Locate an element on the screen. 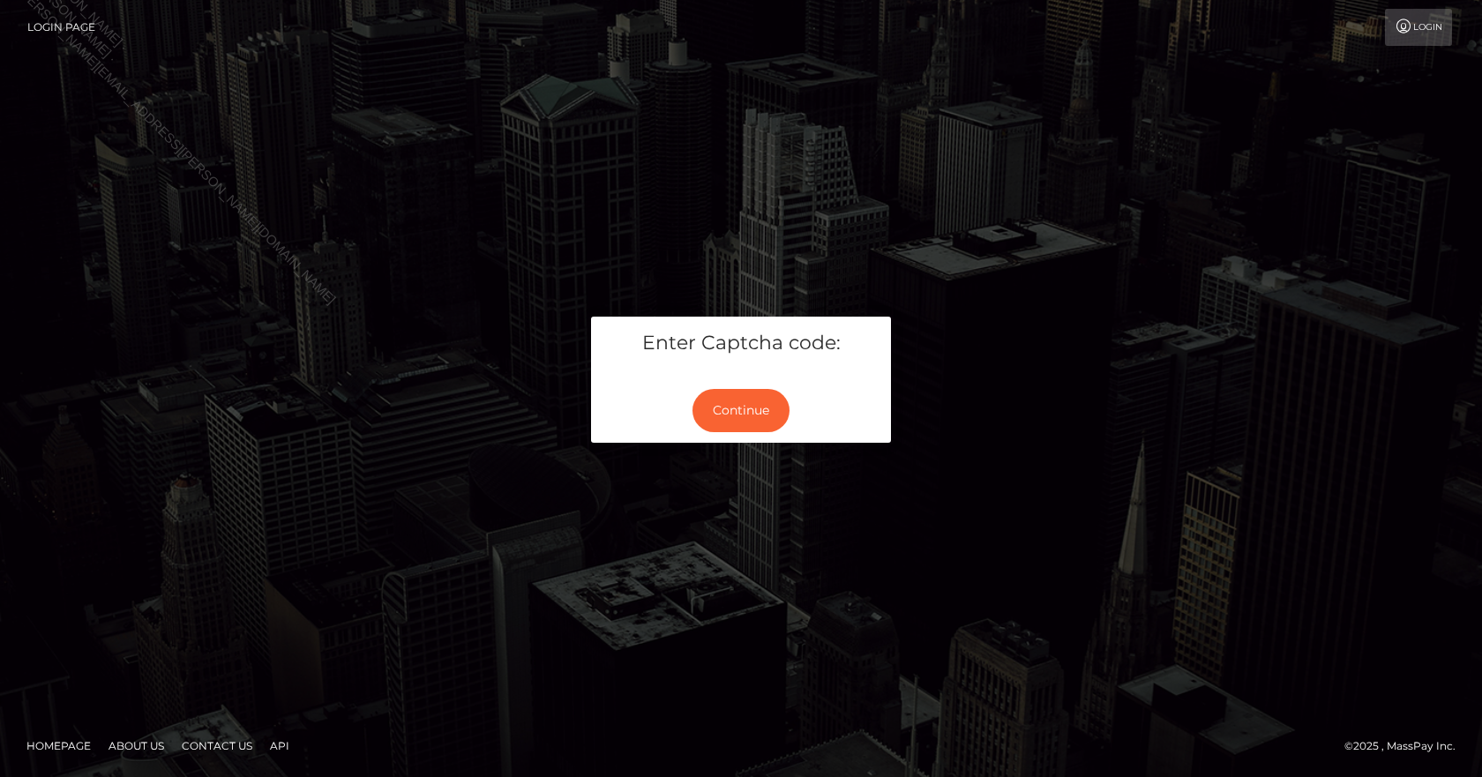 This screenshot has width=1482, height=777. a: Homepage is located at coordinates (58, 745).